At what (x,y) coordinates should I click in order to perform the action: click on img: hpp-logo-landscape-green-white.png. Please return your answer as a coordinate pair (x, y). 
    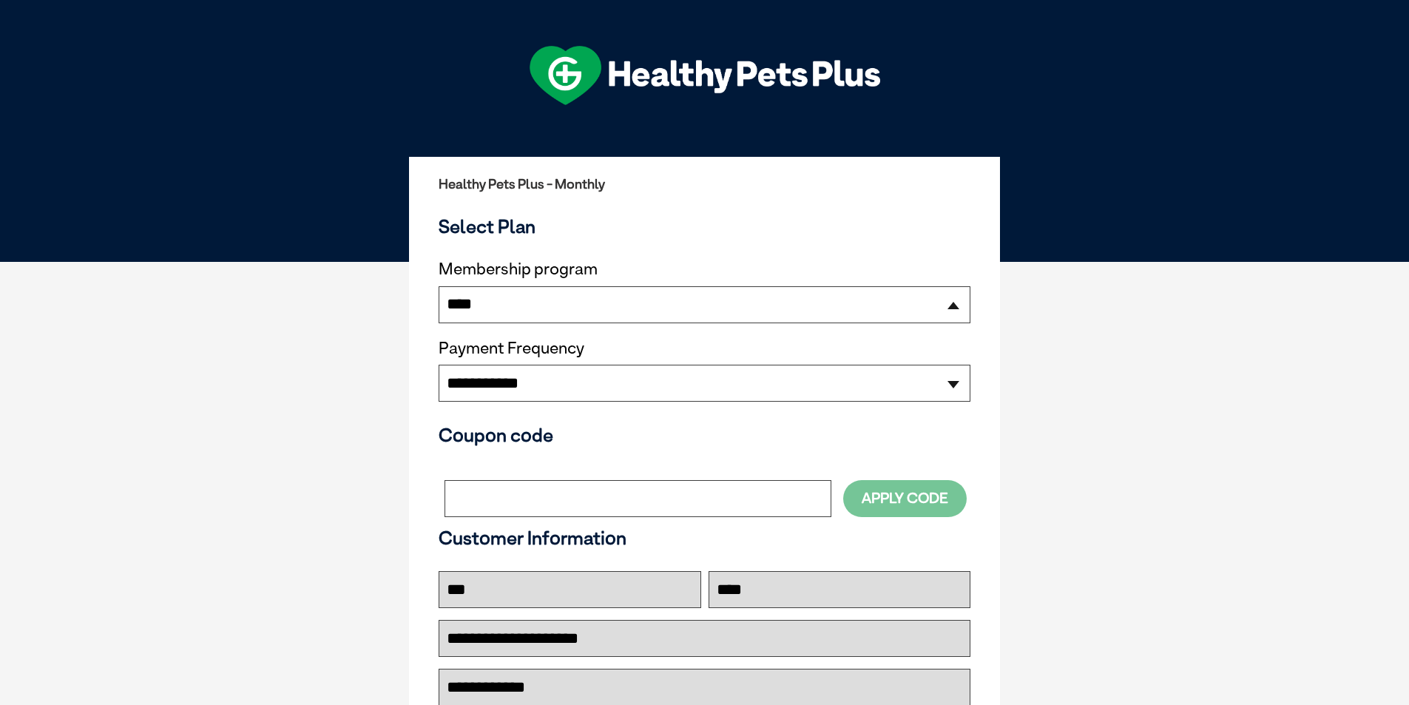
    Looking at the image, I should click on (705, 75).